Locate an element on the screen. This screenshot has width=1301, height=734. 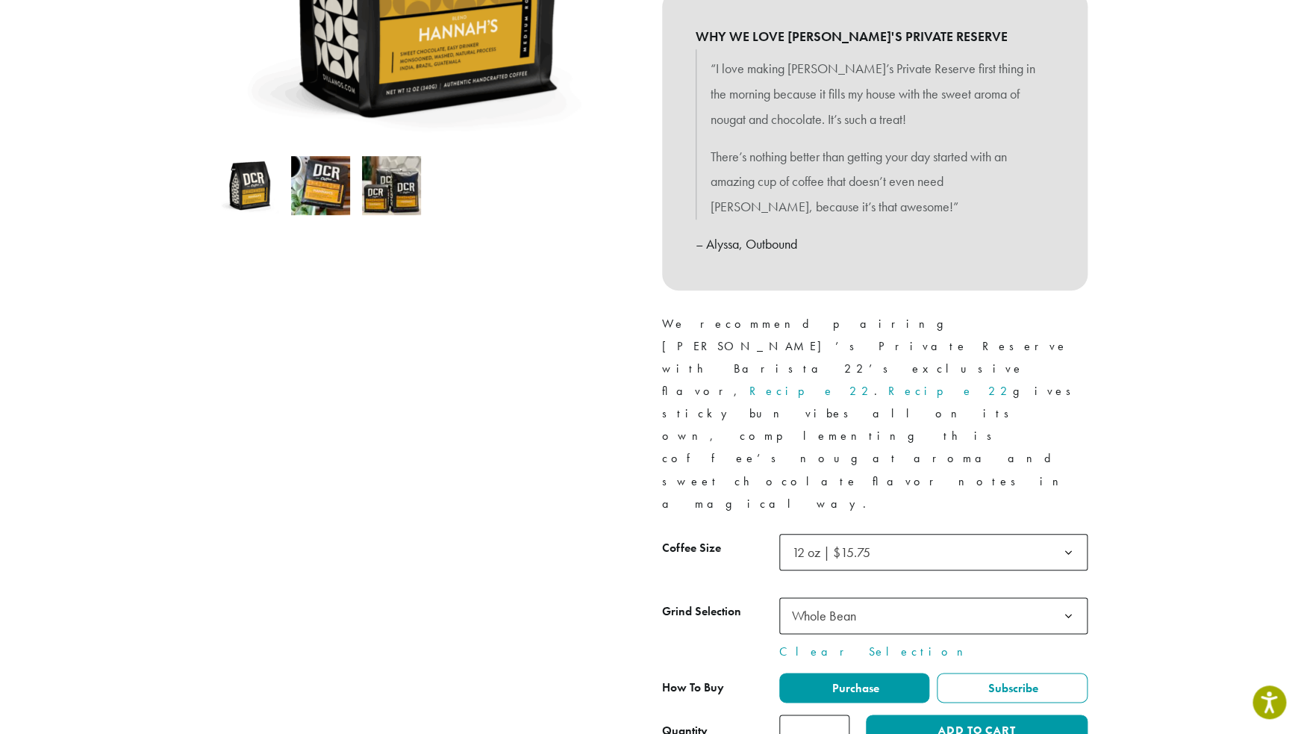
p: – Alyssa, Outbound is located at coordinates (875, 244).